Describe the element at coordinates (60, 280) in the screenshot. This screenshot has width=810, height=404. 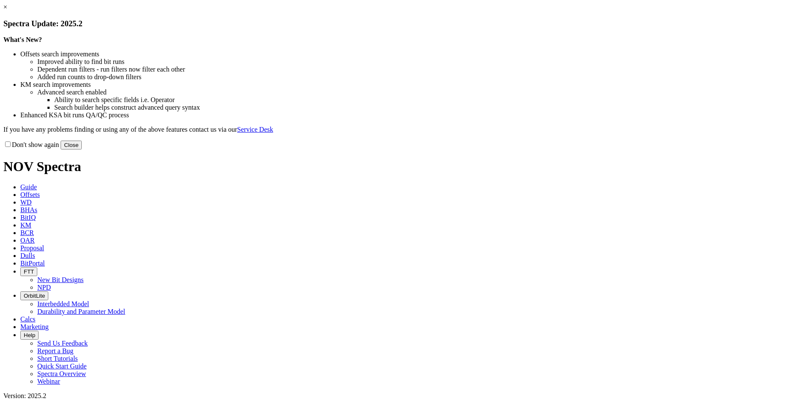
I see `a: New Bit Designs` at that location.